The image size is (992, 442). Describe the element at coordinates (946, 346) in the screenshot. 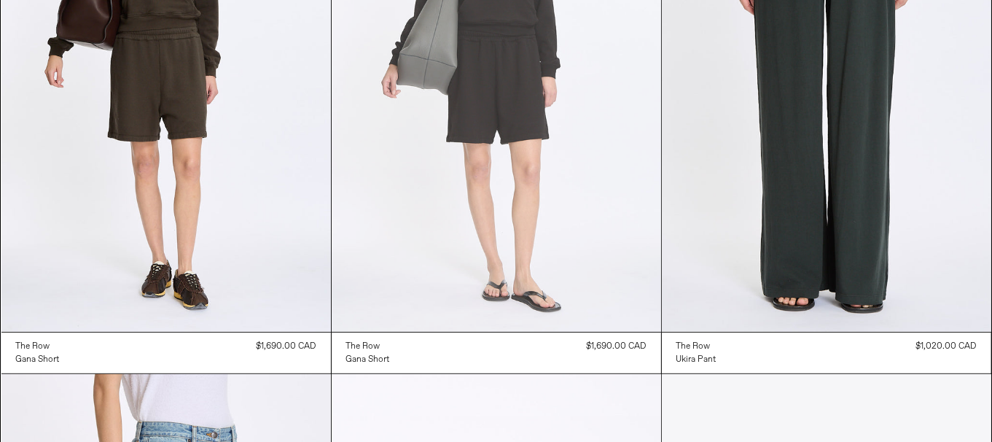

I see `div: $1,020.00 CAD` at that location.